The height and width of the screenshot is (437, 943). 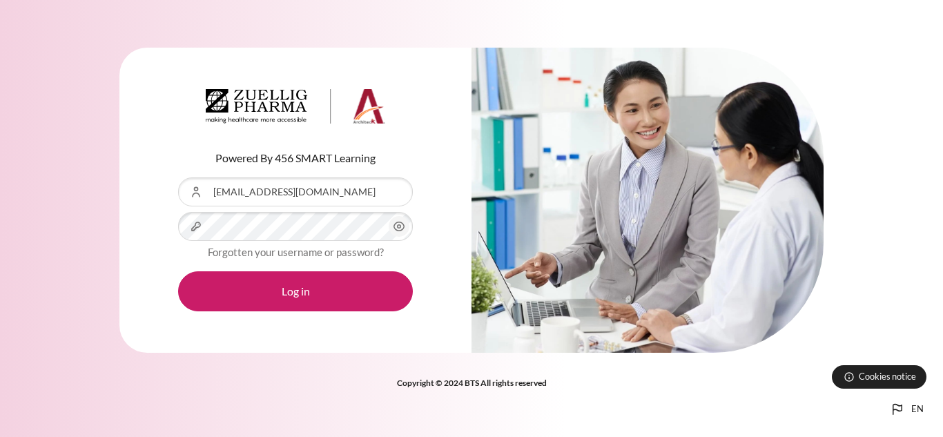 I want to click on p: Powered By 456 SMART Learning, so click(x=295, y=158).